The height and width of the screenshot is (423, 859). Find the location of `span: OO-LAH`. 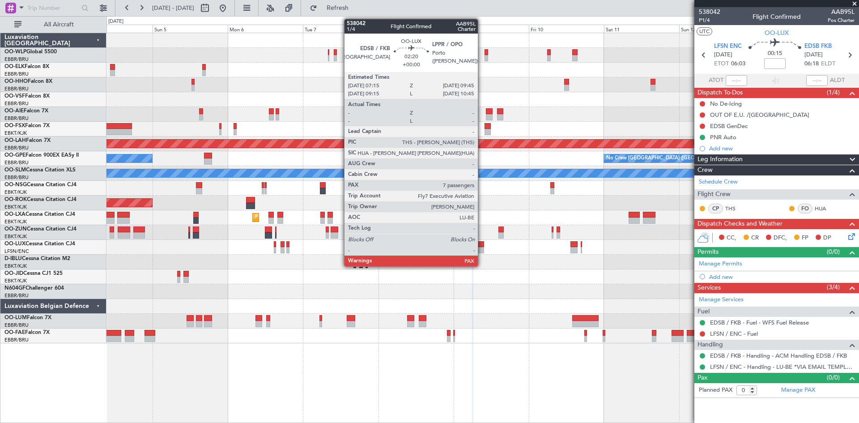

span: OO-LAH is located at coordinates (15, 140).